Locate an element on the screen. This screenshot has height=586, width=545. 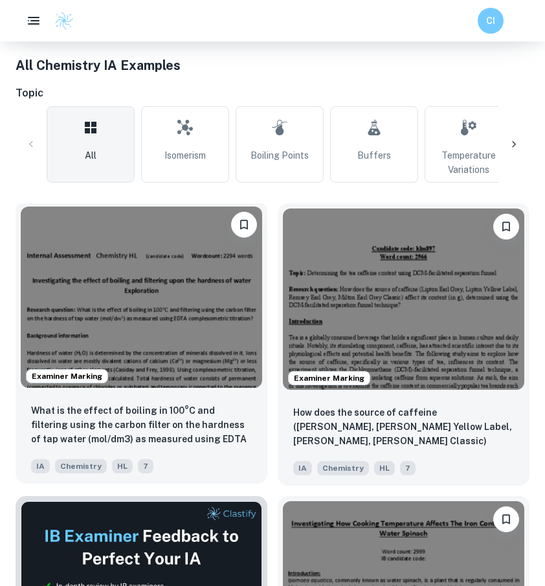
p: How does the source of caffeine (Lipton Earl Grey, Lipton Yellow Label, Remsey Earl Grey, Milton ... is located at coordinates (403, 427).